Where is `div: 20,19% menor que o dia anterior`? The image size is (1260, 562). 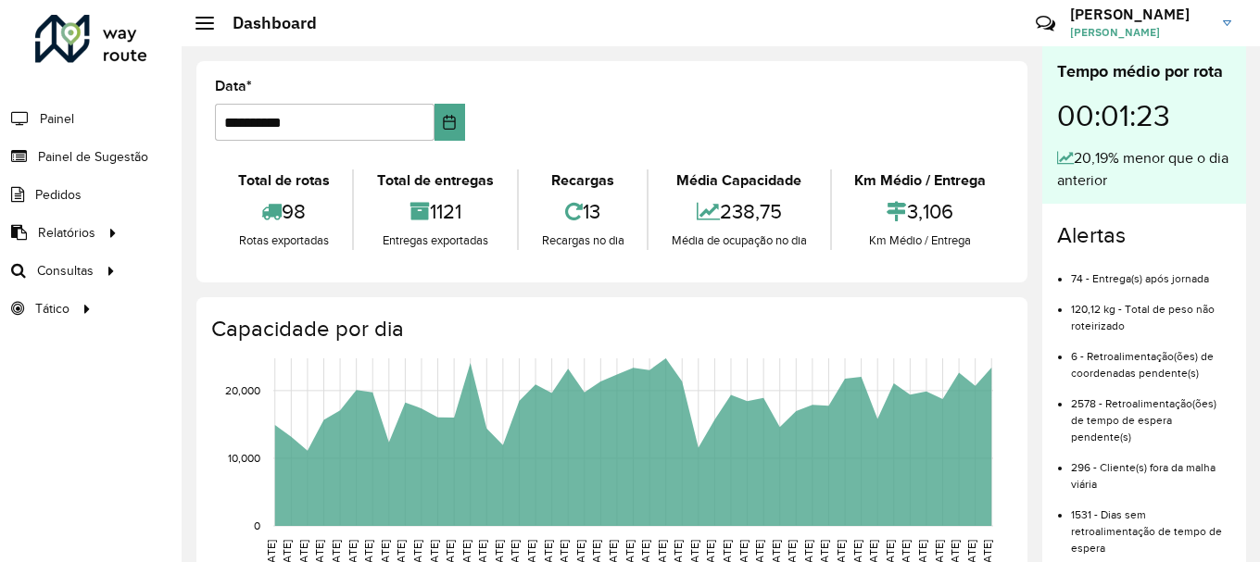
div: 20,19% menor que o dia anterior is located at coordinates (1144, 169).